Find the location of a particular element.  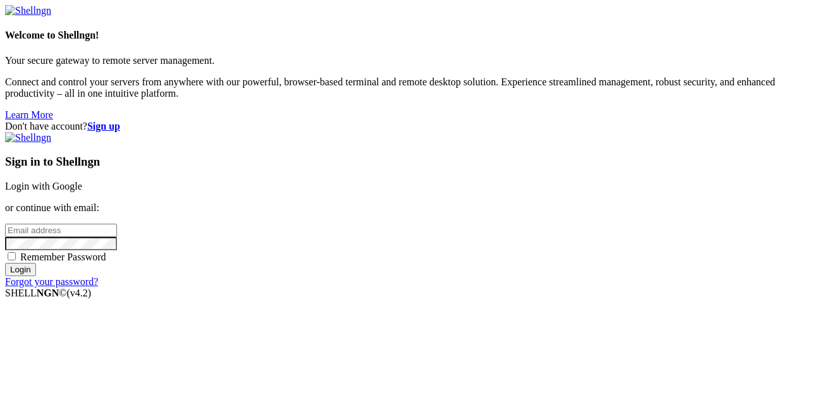

a: Sign up is located at coordinates (104, 126).